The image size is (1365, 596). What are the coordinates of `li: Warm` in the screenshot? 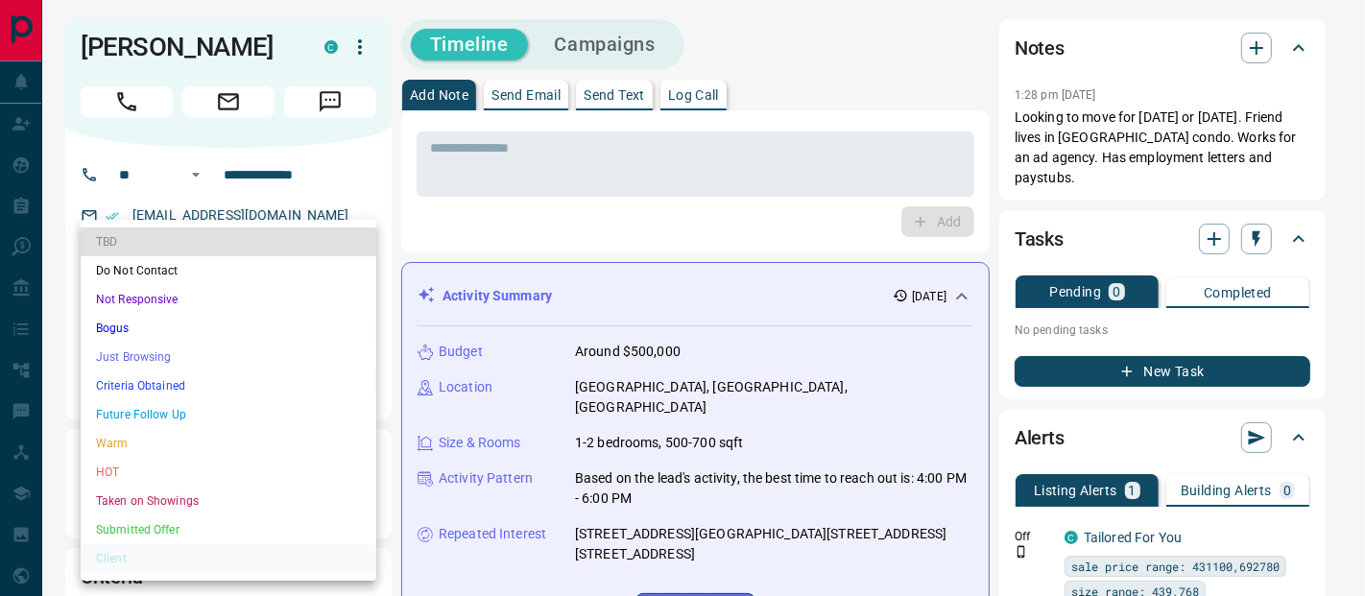 It's located at (228, 443).